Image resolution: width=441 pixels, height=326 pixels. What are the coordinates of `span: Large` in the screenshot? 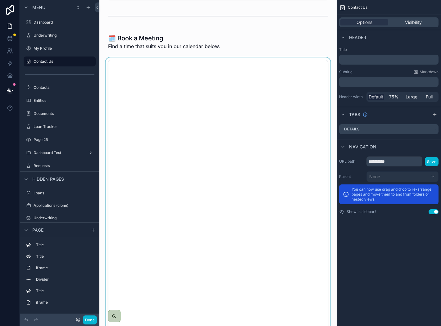 It's located at (412, 97).